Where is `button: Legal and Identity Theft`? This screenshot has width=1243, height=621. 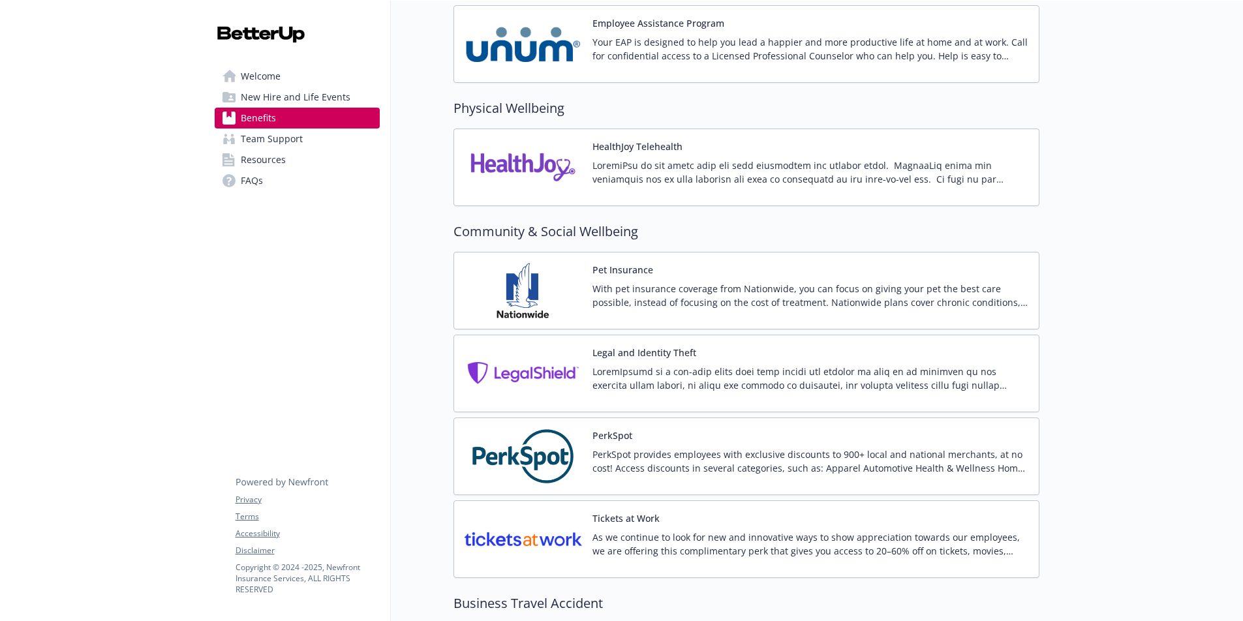
button: Legal and Identity Theft is located at coordinates (644, 352).